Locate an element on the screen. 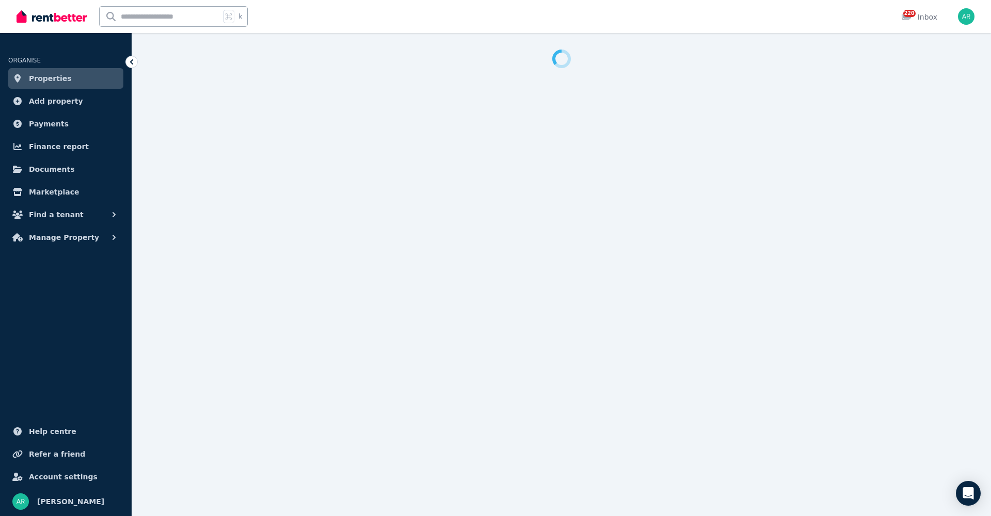 This screenshot has width=991, height=516. div: Inbox is located at coordinates (919, 17).